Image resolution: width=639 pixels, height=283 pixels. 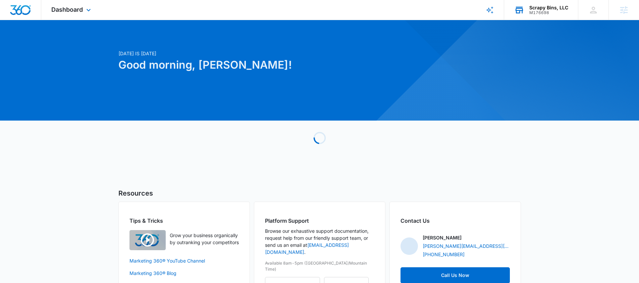 What do you see at coordinates (148, 240) in the screenshot?
I see `img: Quick Overview Video` at bounding box center [148, 240].